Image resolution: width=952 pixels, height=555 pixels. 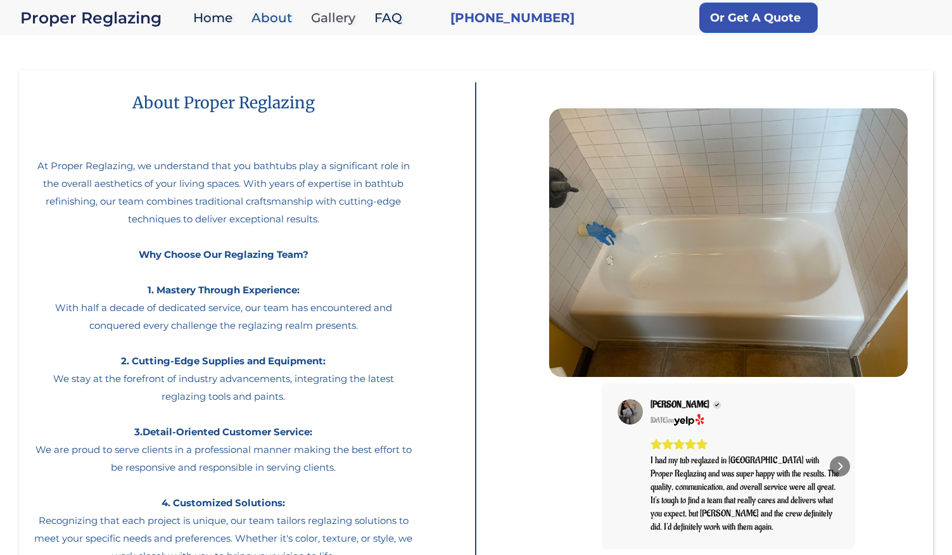 What do you see at coordinates (745, 444) in the screenshot?
I see `div: Rating: 5.0 out of 5` at bounding box center [745, 444].